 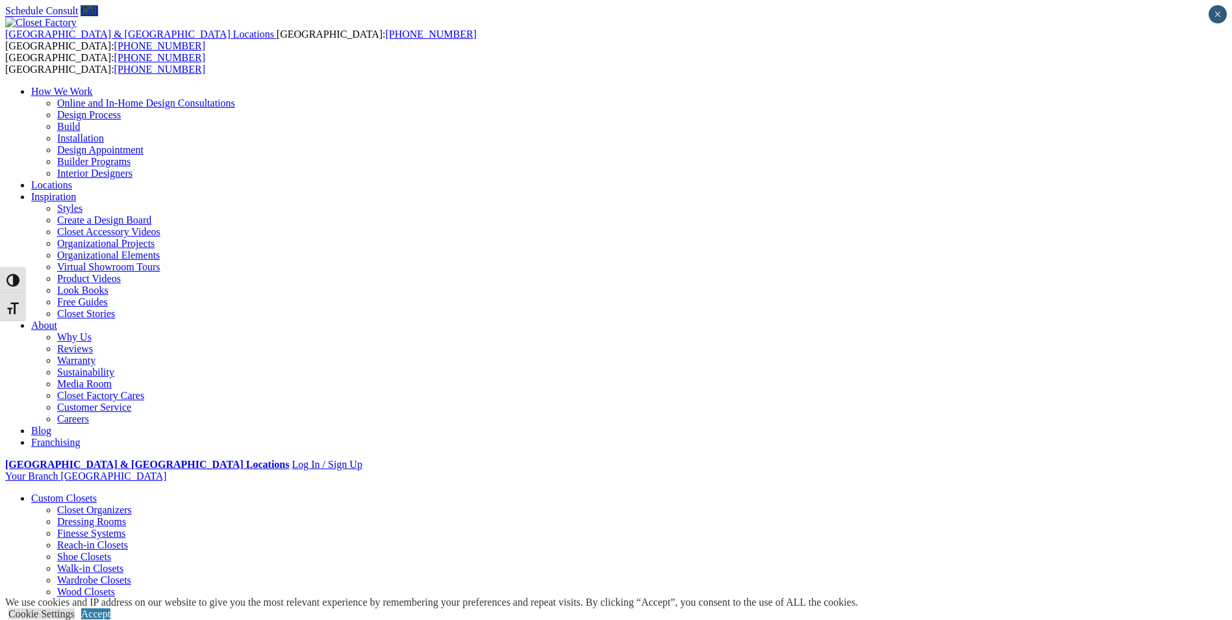 I want to click on a: Reviews, so click(x=75, y=348).